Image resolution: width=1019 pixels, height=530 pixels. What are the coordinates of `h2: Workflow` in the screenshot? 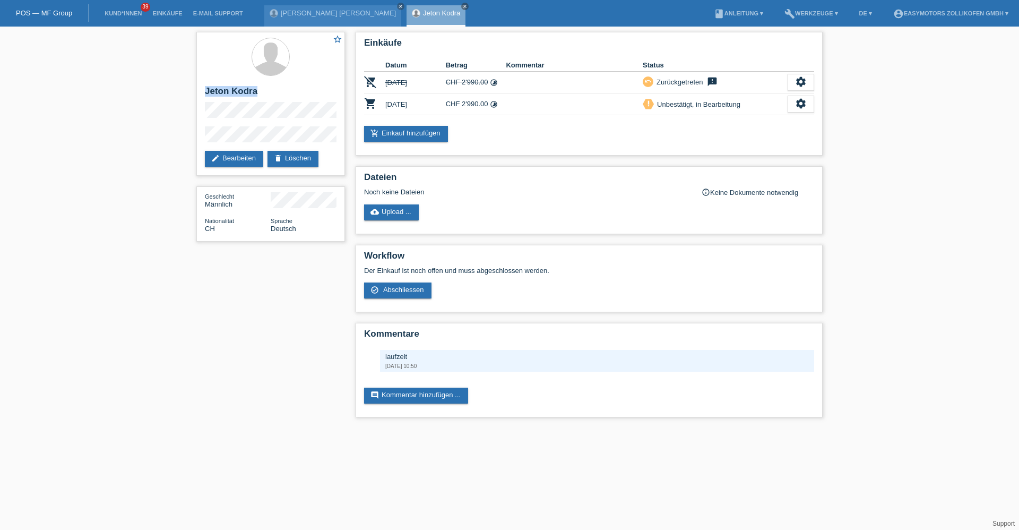 It's located at (589, 258).